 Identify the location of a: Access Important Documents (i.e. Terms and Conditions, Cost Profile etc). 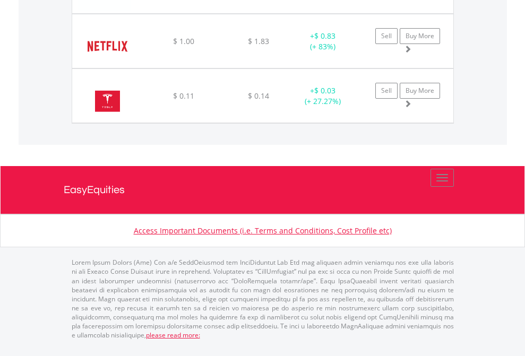
(263, 230).